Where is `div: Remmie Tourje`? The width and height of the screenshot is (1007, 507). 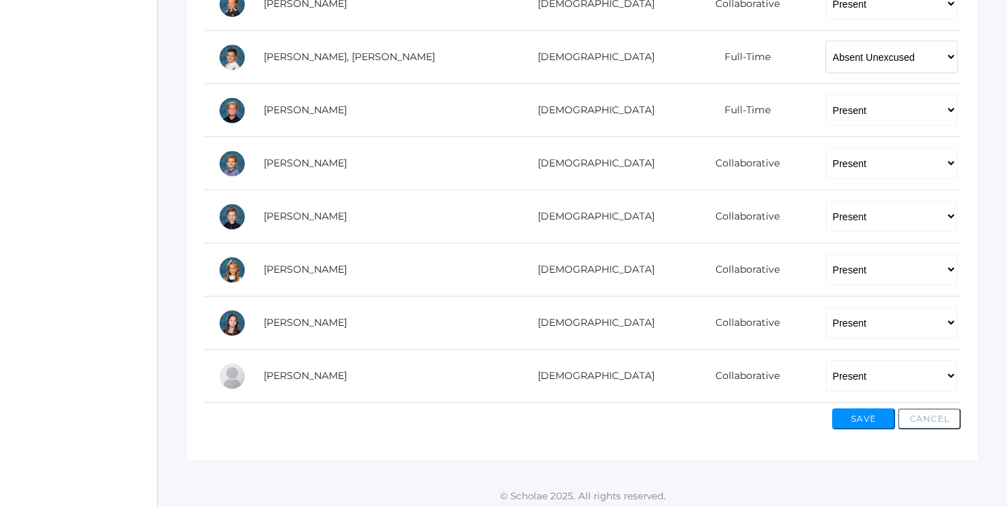
div: Remmie Tourje is located at coordinates (232, 323).